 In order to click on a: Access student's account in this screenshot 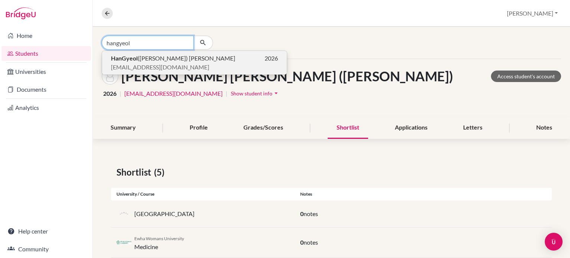, I will do `click(526, 76)`.